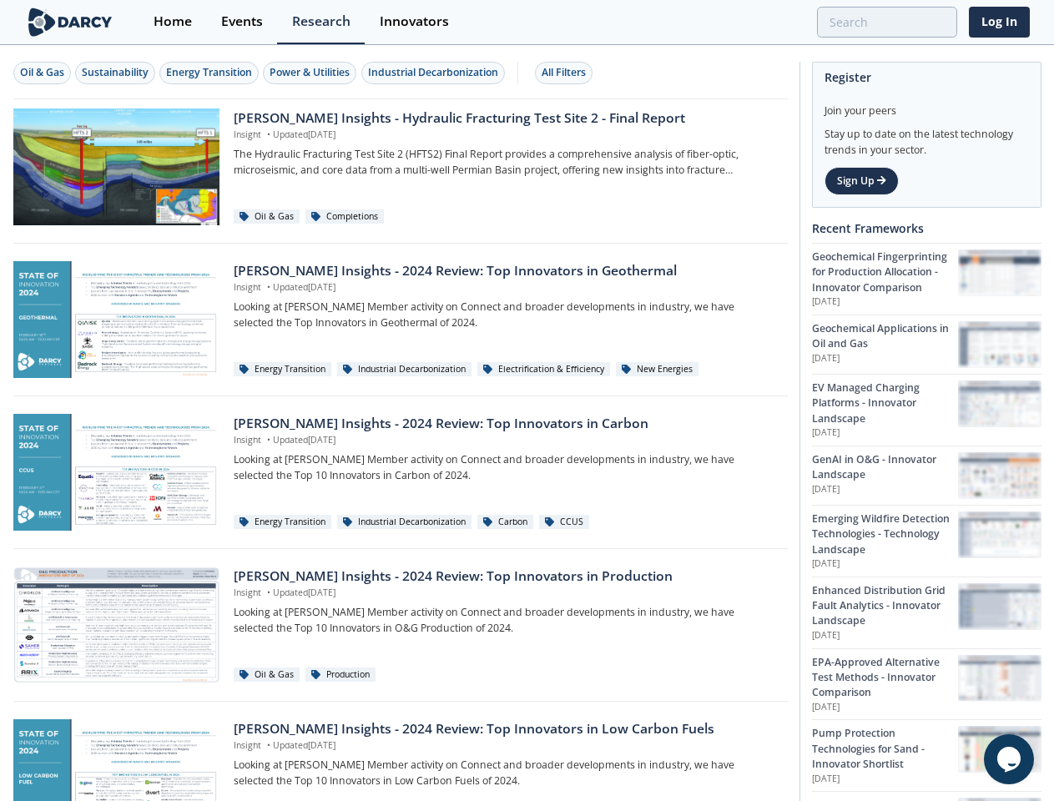 The width and height of the screenshot is (1054, 801). What do you see at coordinates (115, 73) in the screenshot?
I see `div: Sustainability` at bounding box center [115, 73].